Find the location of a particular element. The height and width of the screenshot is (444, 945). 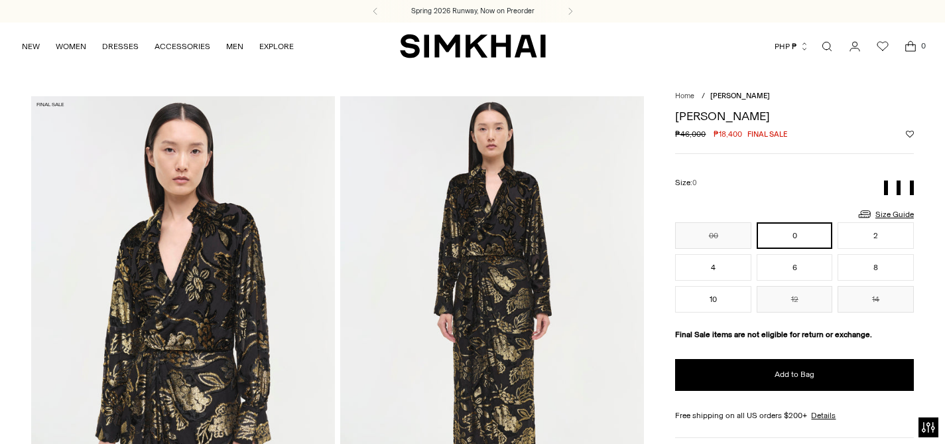

button: 12 is located at coordinates (795, 299).